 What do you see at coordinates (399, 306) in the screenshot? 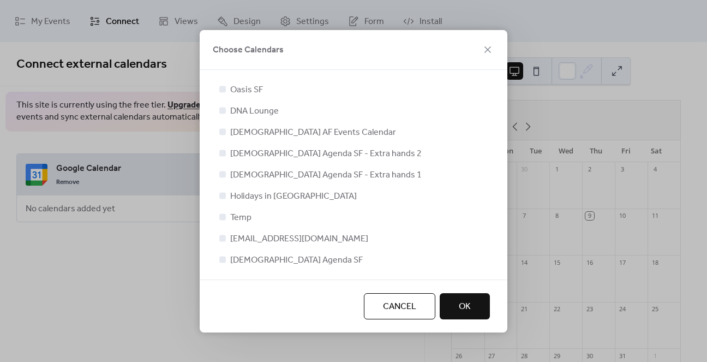
I see `button: Cancel` at bounding box center [399, 306].